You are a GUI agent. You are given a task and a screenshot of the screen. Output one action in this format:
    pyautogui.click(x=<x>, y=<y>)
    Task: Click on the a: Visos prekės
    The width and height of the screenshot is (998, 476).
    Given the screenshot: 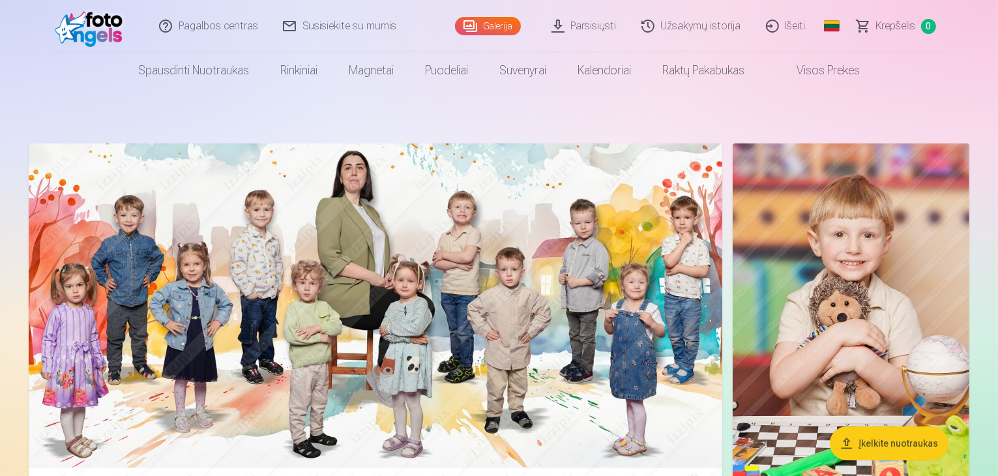 What is the action you would take?
    pyautogui.click(x=817, y=70)
    